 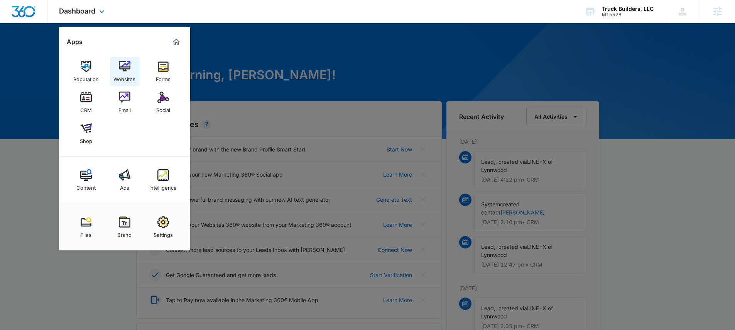 I want to click on div: account name, so click(x=628, y=9).